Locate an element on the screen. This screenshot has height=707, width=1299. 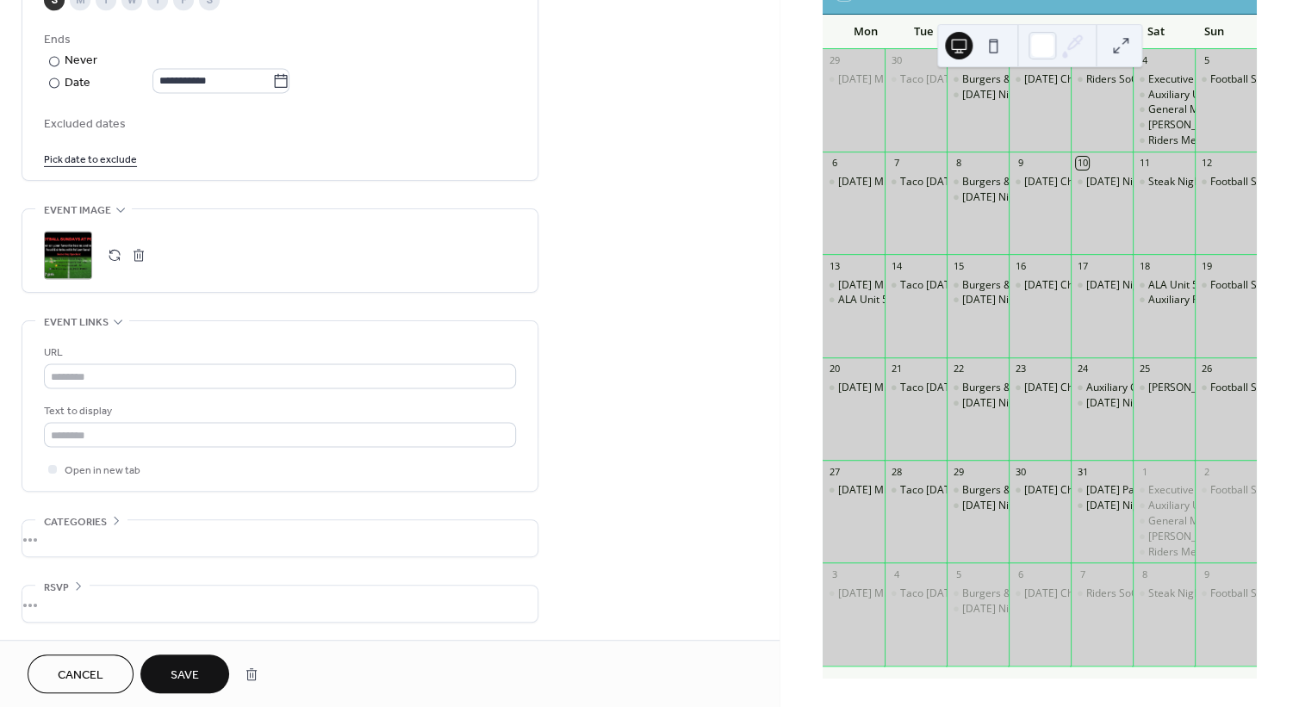
span: Open in new tab is located at coordinates (103, 470).